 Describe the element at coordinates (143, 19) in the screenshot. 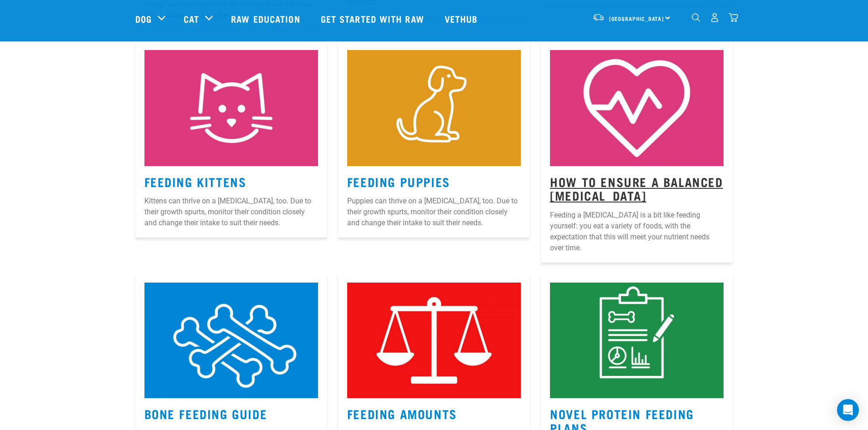

I see `a: Dog` at that location.